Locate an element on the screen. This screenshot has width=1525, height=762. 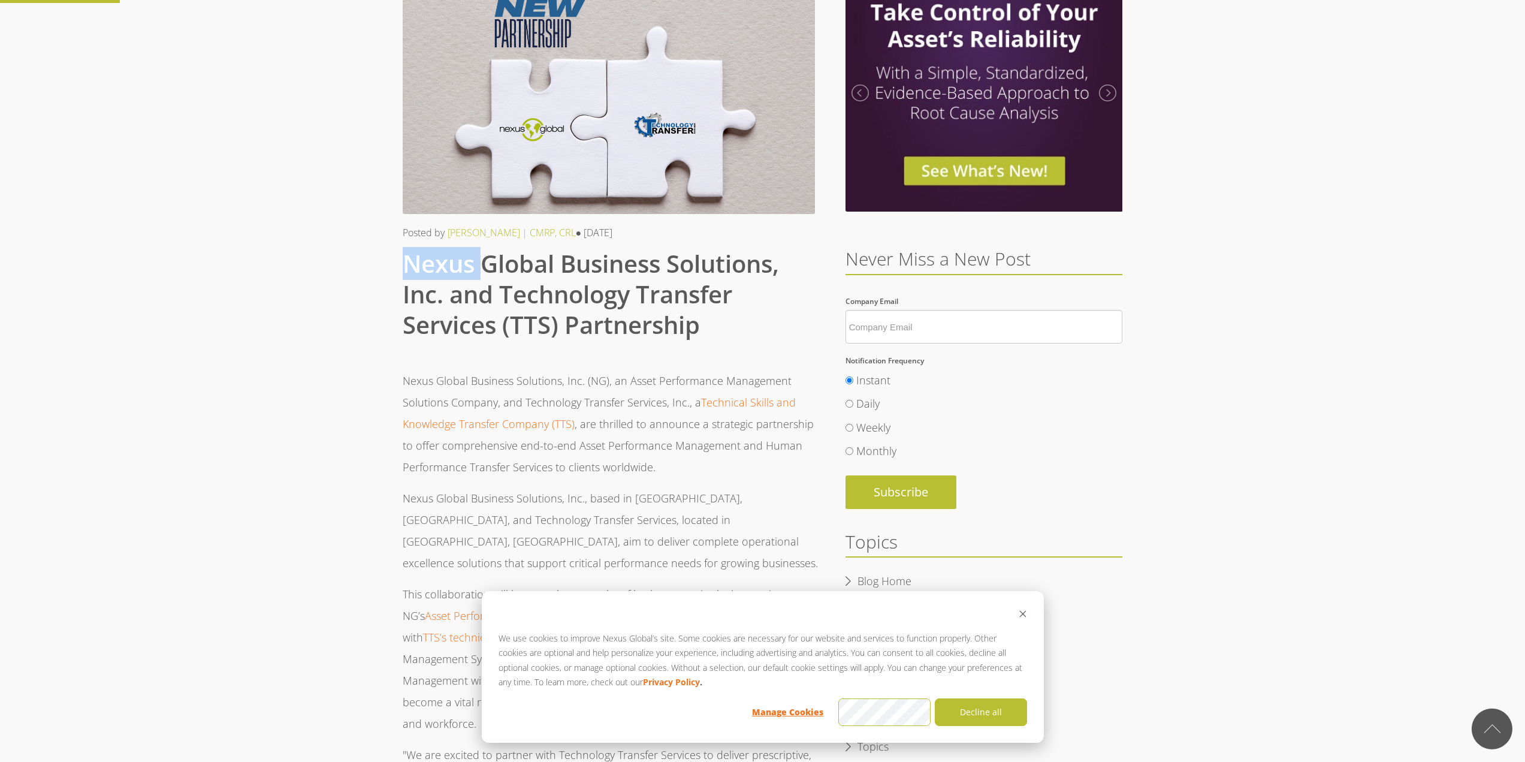
strong: Privacy Policy is located at coordinates (671, 682).